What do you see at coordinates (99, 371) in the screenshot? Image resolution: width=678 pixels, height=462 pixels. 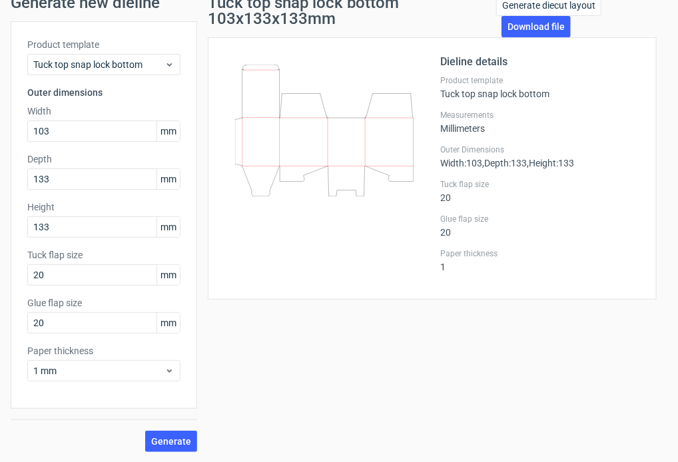 I see `span: 1 mm` at bounding box center [99, 371].